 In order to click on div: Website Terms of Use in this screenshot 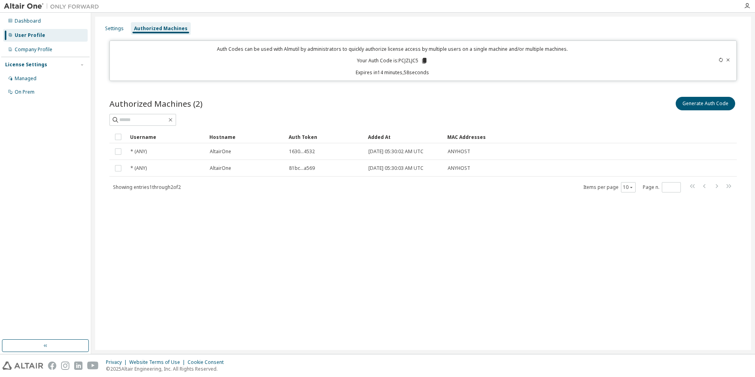, I will do `click(158, 362)`.